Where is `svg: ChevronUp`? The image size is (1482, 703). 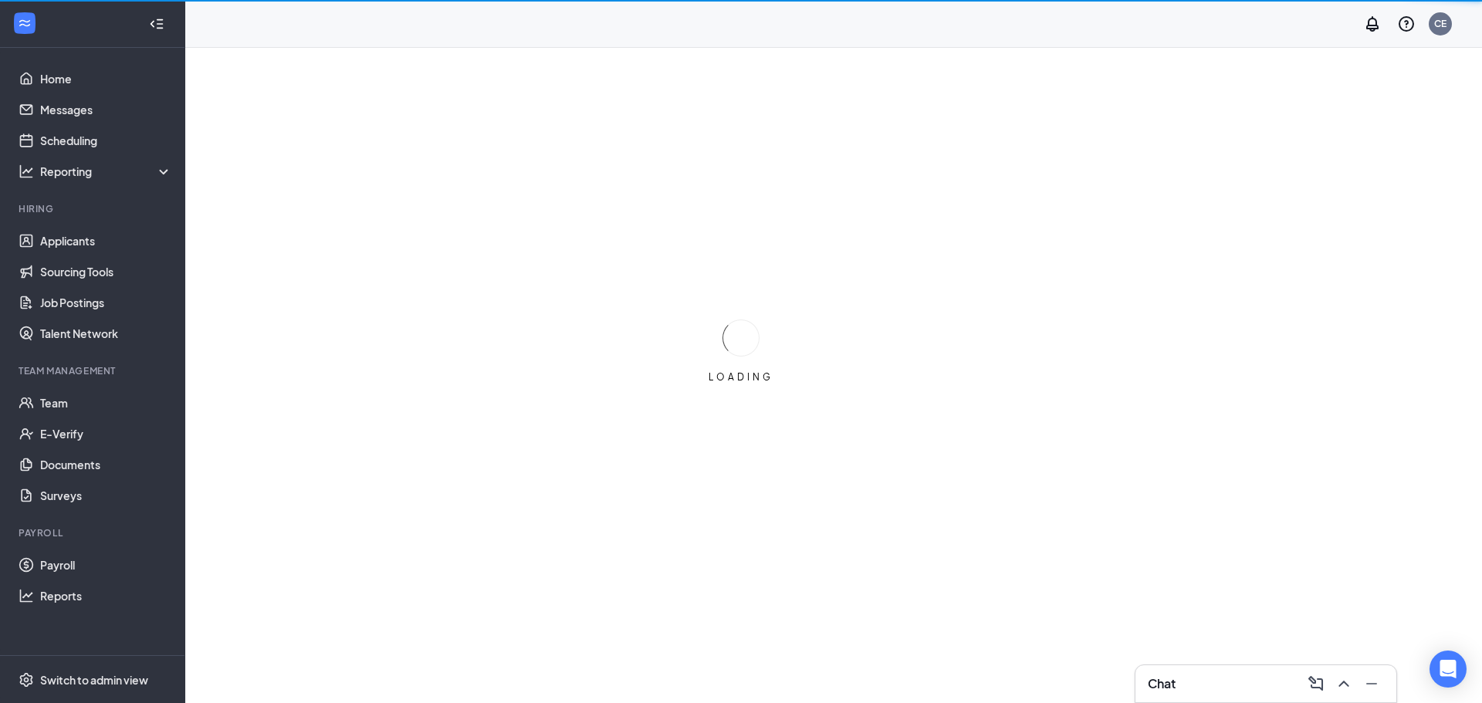
svg: ChevronUp is located at coordinates (1344, 684).